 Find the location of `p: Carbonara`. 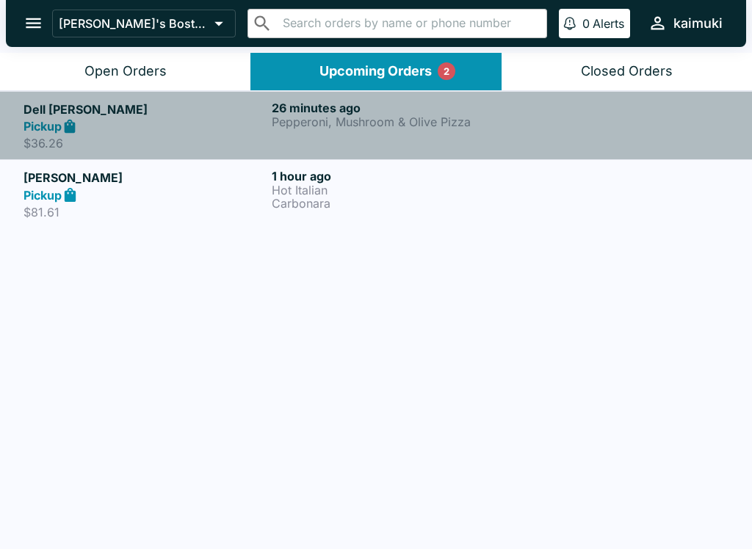

p: Carbonara is located at coordinates (393, 203).